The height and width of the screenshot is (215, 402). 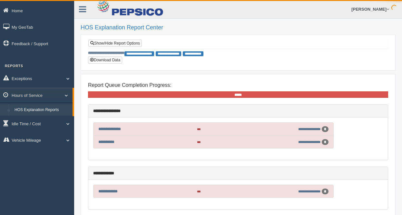 I want to click on h2: HOS Explanation Report Center, so click(x=238, y=28).